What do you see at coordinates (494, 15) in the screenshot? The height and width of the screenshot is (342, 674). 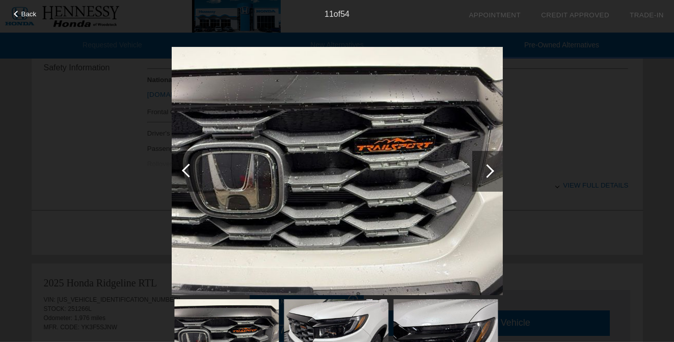 I see `a: Appointment` at bounding box center [494, 15].